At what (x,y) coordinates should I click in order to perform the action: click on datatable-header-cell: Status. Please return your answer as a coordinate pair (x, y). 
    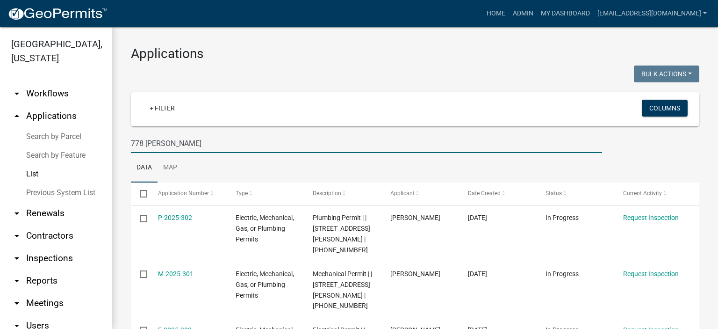
    Looking at the image, I should click on (575, 193).